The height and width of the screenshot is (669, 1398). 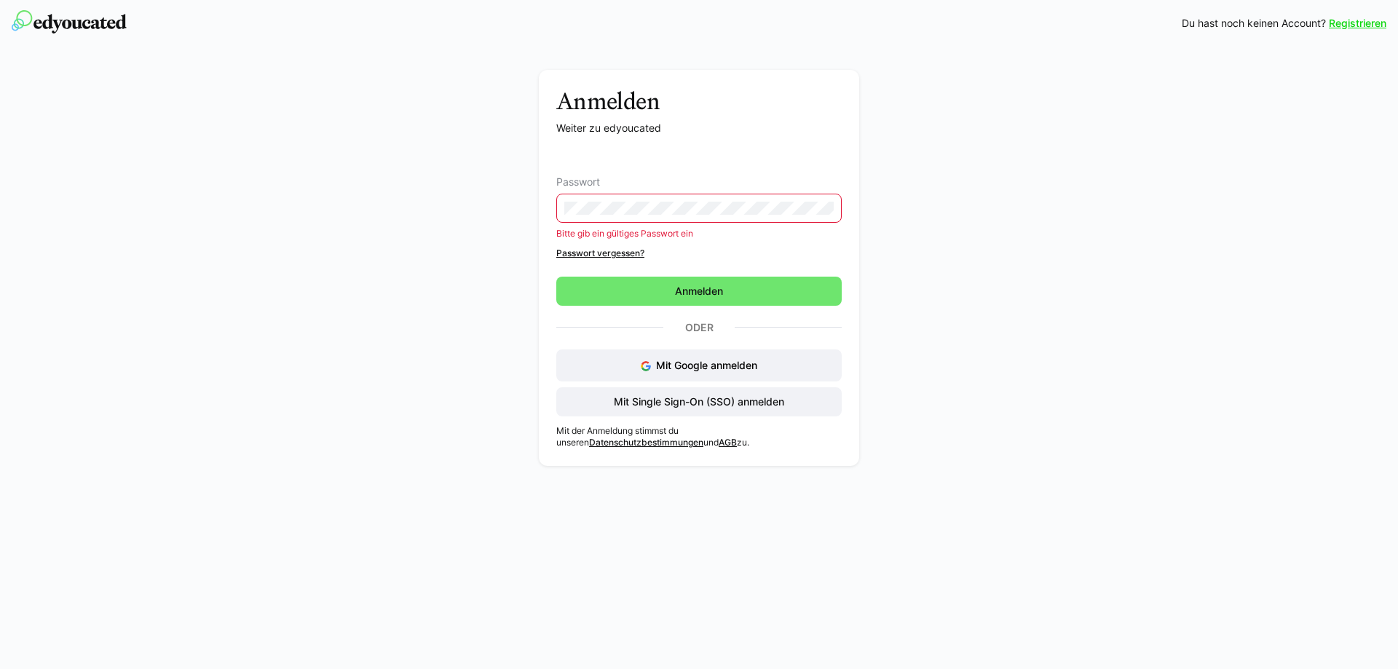 What do you see at coordinates (699, 365) in the screenshot?
I see `button: Mit Google anmelden` at bounding box center [699, 365].